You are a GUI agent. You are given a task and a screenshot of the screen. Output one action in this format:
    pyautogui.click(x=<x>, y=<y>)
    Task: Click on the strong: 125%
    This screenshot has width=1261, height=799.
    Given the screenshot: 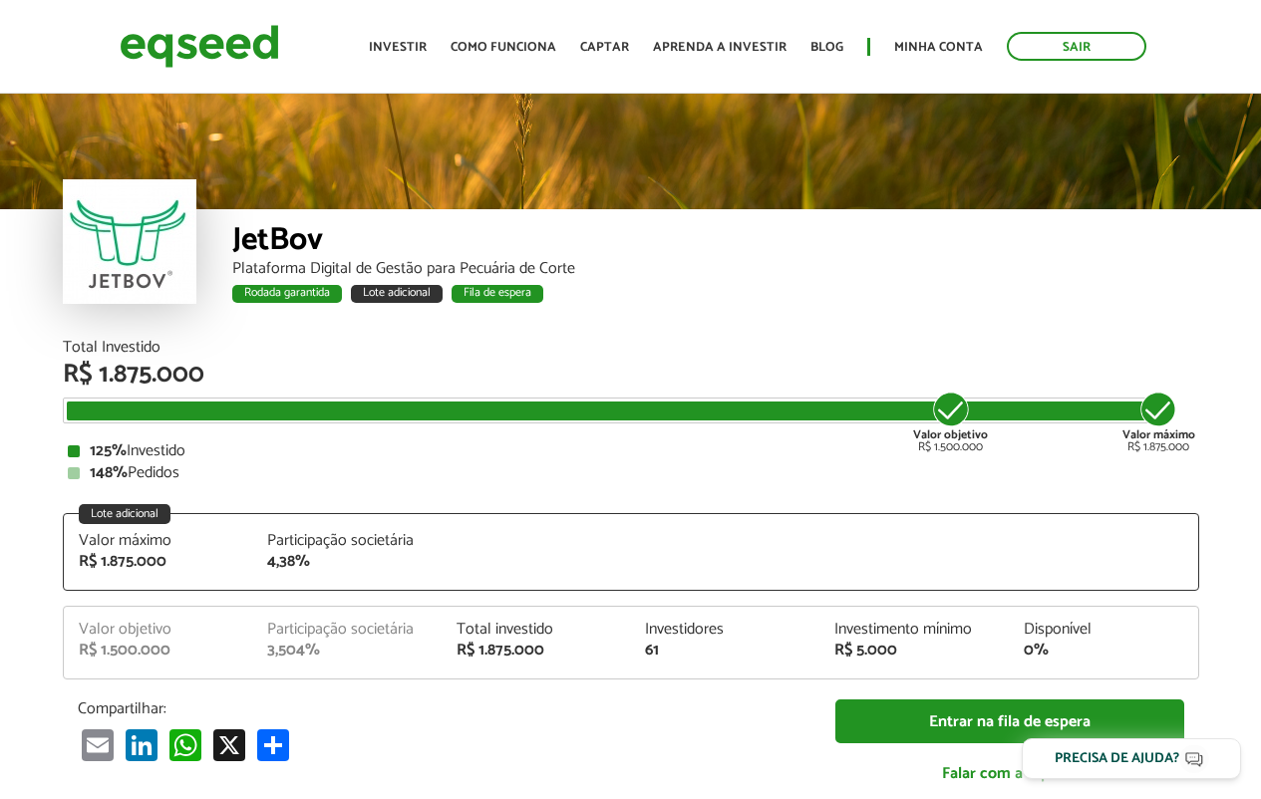 What is the action you would take?
    pyautogui.click(x=108, y=450)
    